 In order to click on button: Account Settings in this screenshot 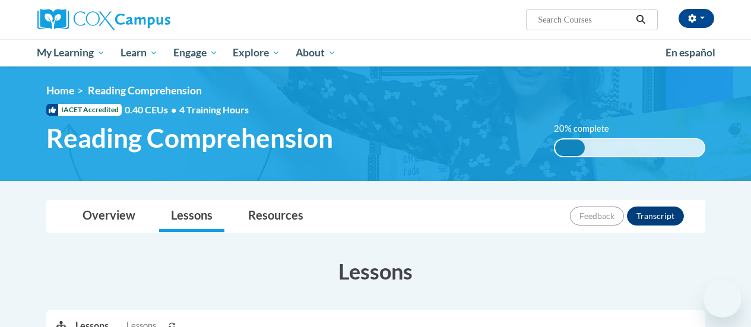, I will do `click(696, 18)`.